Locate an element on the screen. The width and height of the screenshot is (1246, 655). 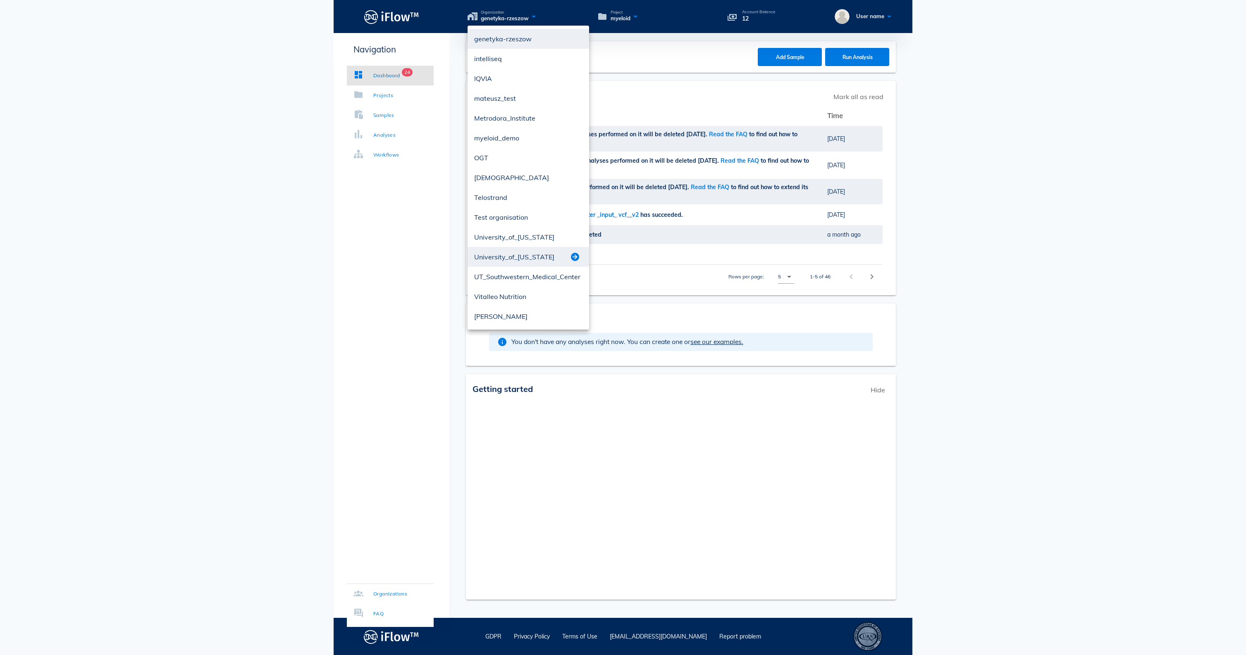
div: Analyses is located at coordinates (384, 135).